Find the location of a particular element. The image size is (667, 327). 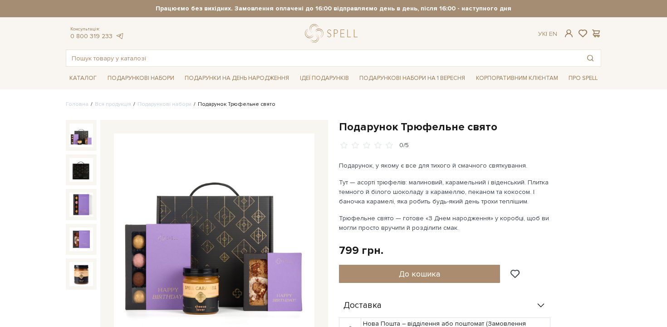

span: Консультація: is located at coordinates (97, 29).